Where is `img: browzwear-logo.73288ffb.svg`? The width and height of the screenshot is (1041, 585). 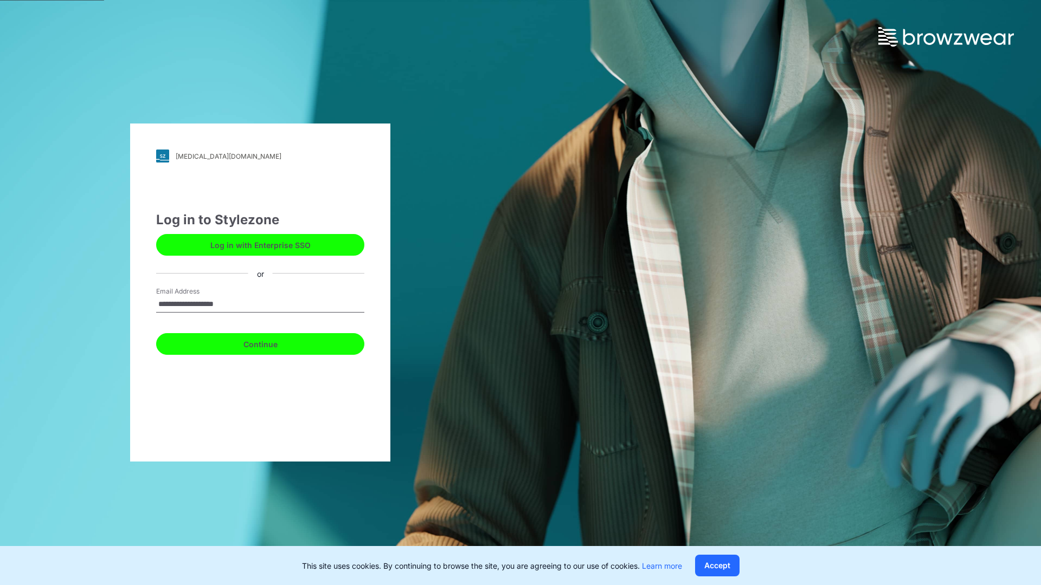 img: browzwear-logo.73288ffb.svg is located at coordinates (946, 37).